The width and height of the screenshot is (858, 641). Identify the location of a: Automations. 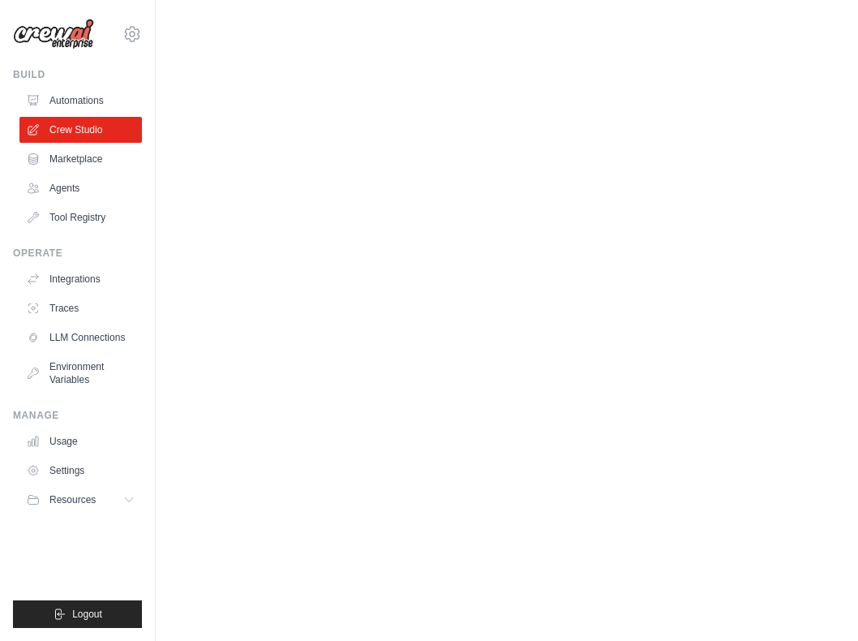
(80, 101).